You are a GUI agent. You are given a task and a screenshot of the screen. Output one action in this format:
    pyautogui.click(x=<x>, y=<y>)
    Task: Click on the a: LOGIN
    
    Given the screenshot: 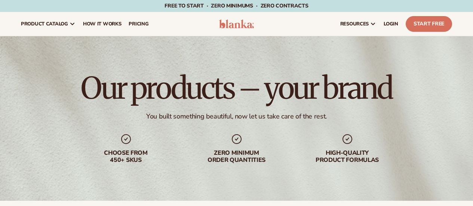 What is the action you would take?
    pyautogui.click(x=390, y=24)
    